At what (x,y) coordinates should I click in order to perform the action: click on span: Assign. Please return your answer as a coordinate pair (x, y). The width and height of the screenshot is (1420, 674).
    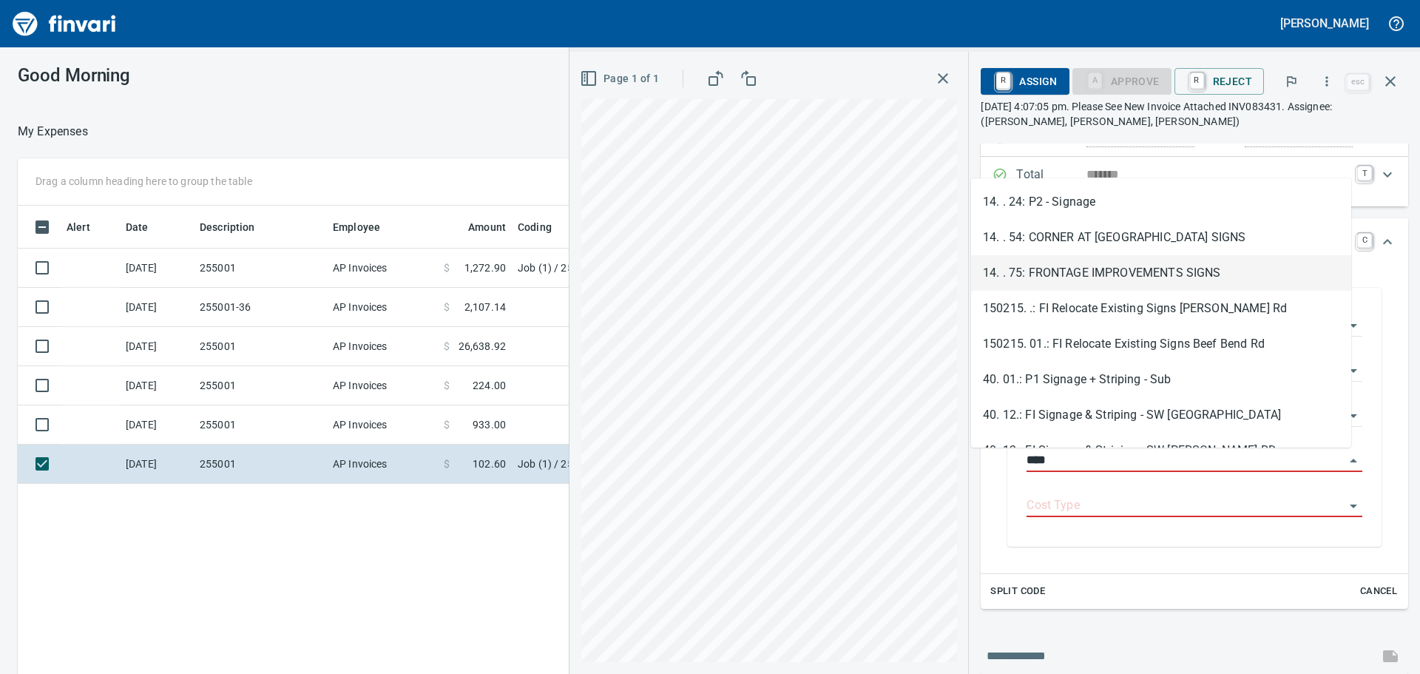
    Looking at the image, I should click on (1024, 81).